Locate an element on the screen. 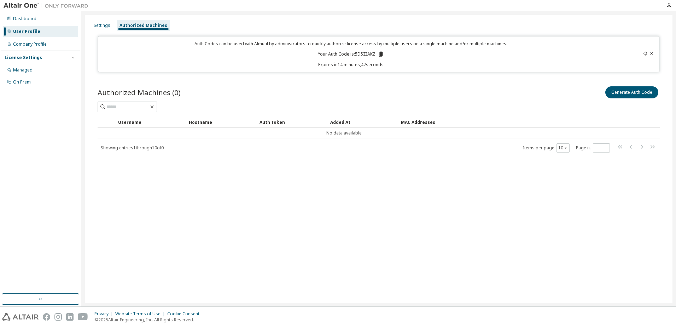  div: Website Terms of Use is located at coordinates (141, 314).